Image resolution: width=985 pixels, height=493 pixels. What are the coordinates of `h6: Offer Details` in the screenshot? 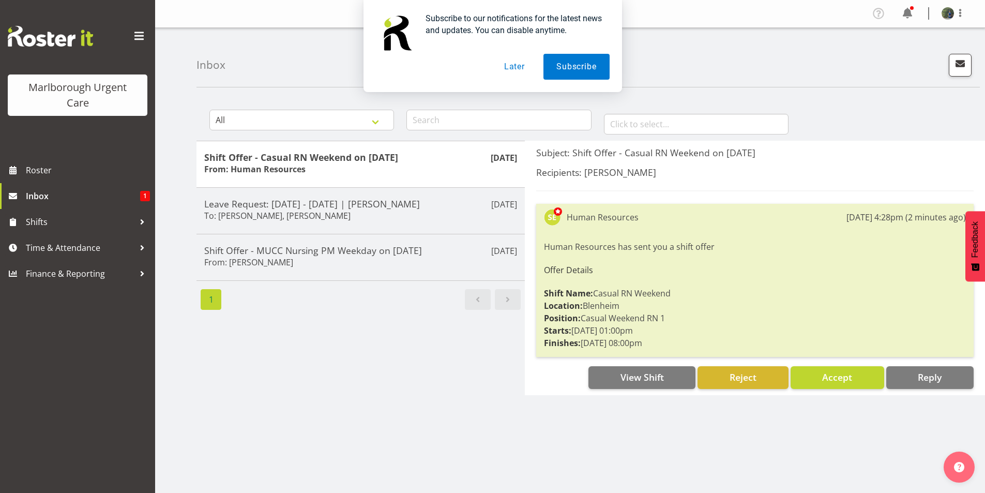 It's located at (755, 270).